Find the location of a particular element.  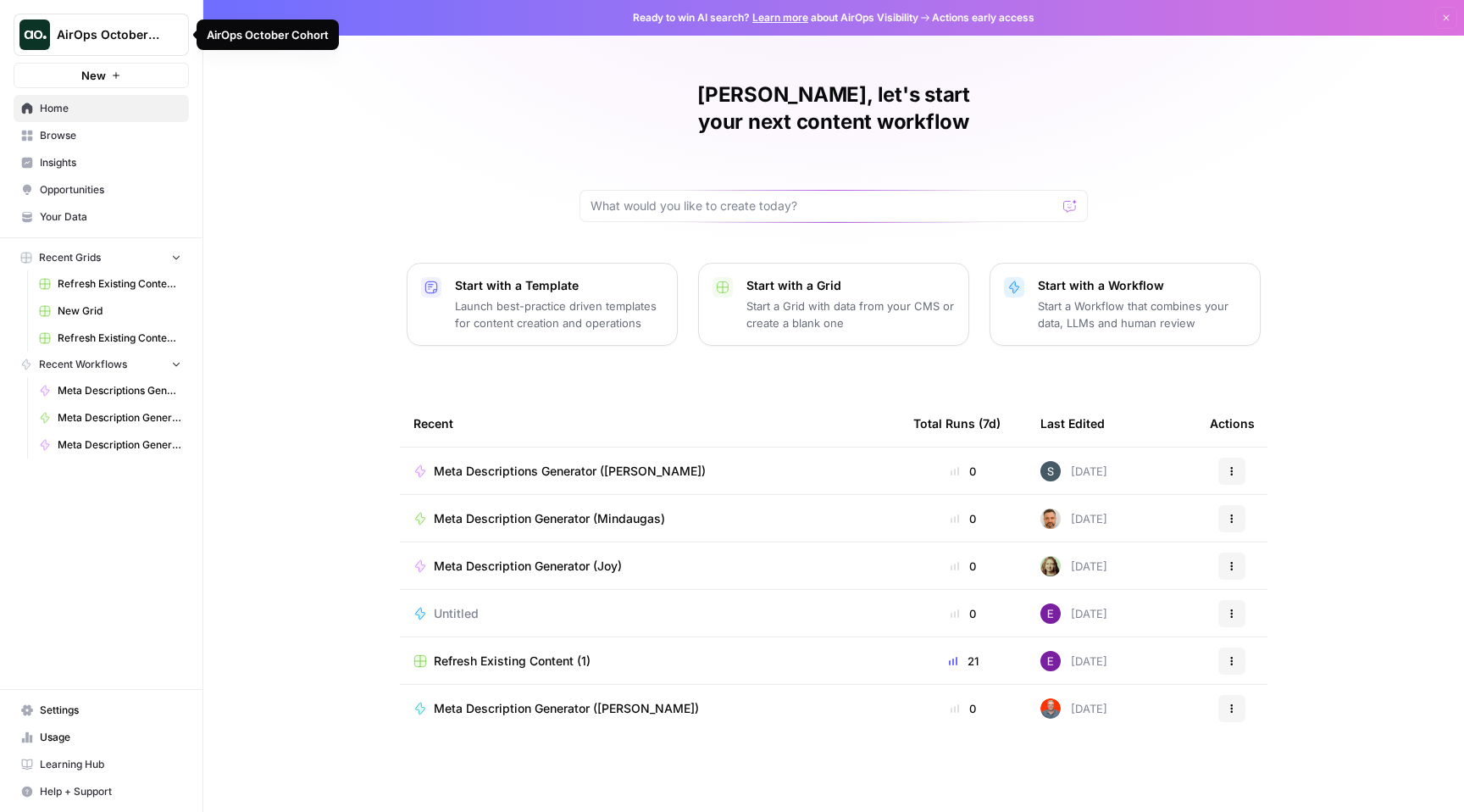

a: Settings is located at coordinates (101, 710).